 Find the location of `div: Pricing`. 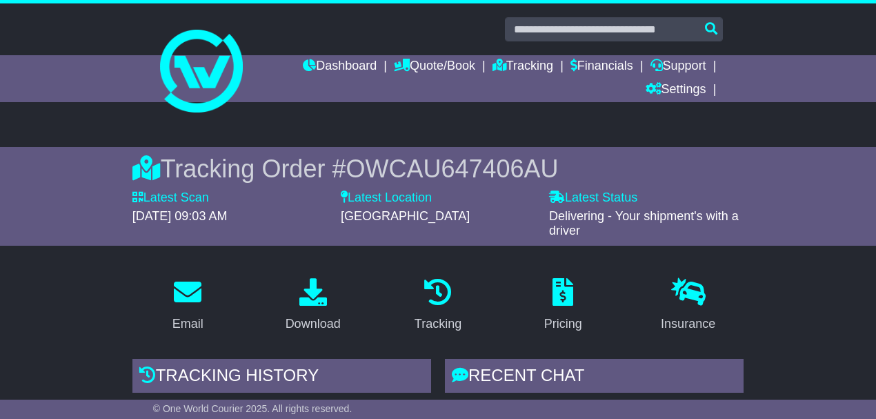

div: Pricing is located at coordinates (563, 323).